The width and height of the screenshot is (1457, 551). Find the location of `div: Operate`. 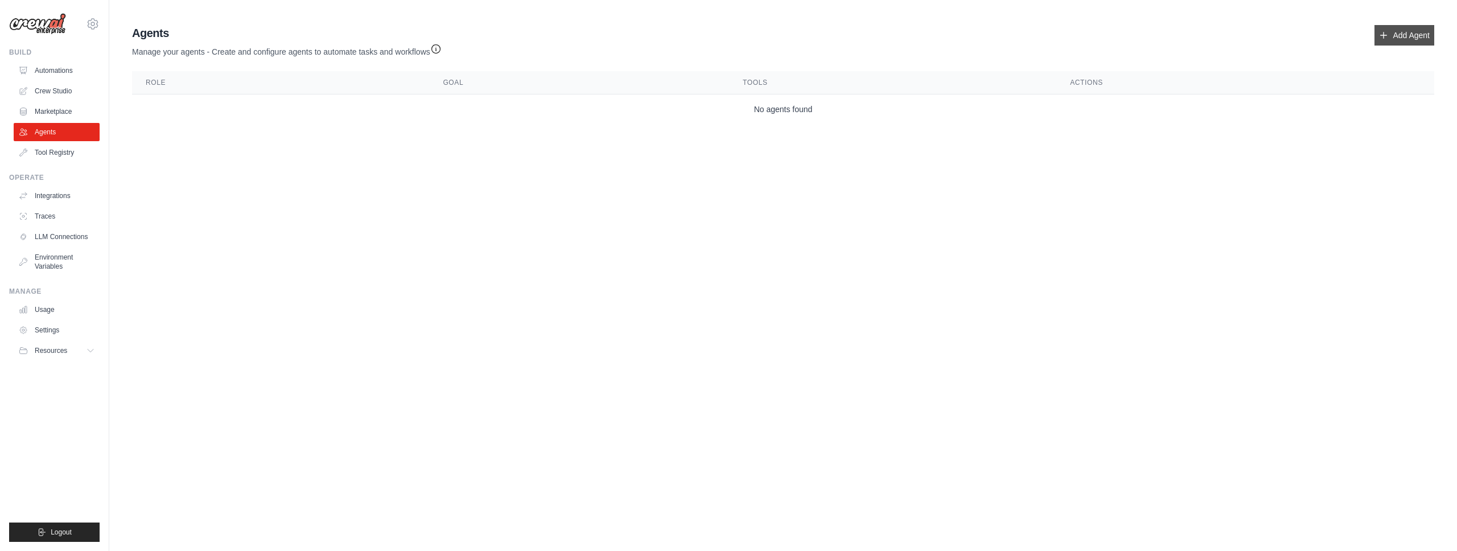

div: Operate is located at coordinates (54, 178).